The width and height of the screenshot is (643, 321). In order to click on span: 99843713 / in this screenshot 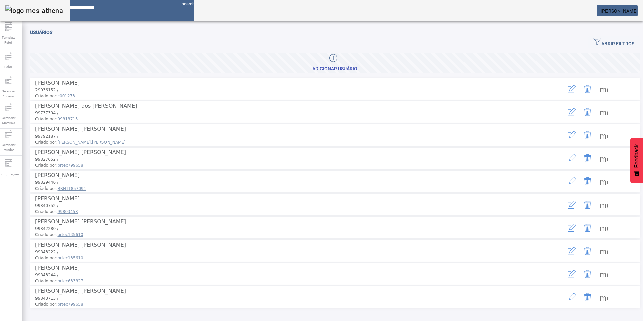, I will do `click(47, 298)`.